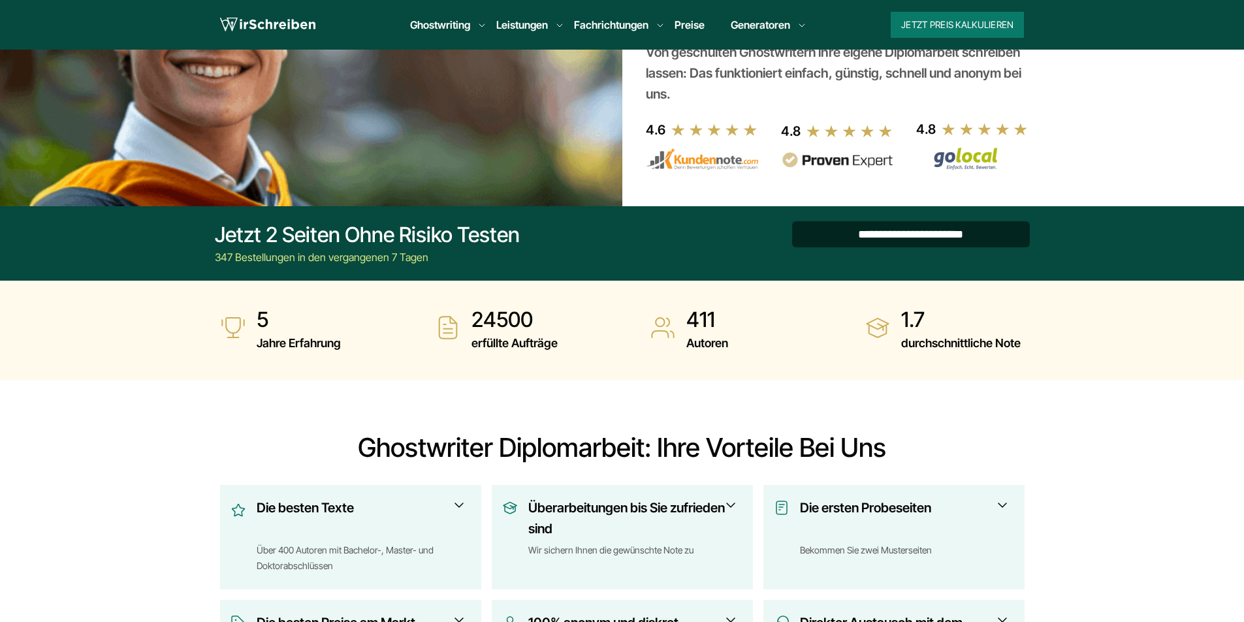 This screenshot has height=622, width=1244. Describe the element at coordinates (907, 558) in the screenshot. I see `div: Bekommen Sie zwei Musterseiten` at that location.